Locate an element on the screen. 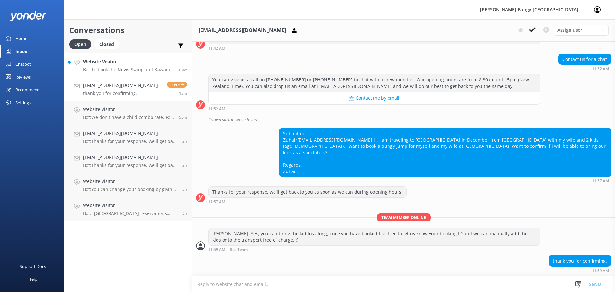 The image size is (615, 292). p: Bot: We don't have a child combo rate. For the latest on prices, hit up our activity pages or giv... is located at coordinates (129, 117).